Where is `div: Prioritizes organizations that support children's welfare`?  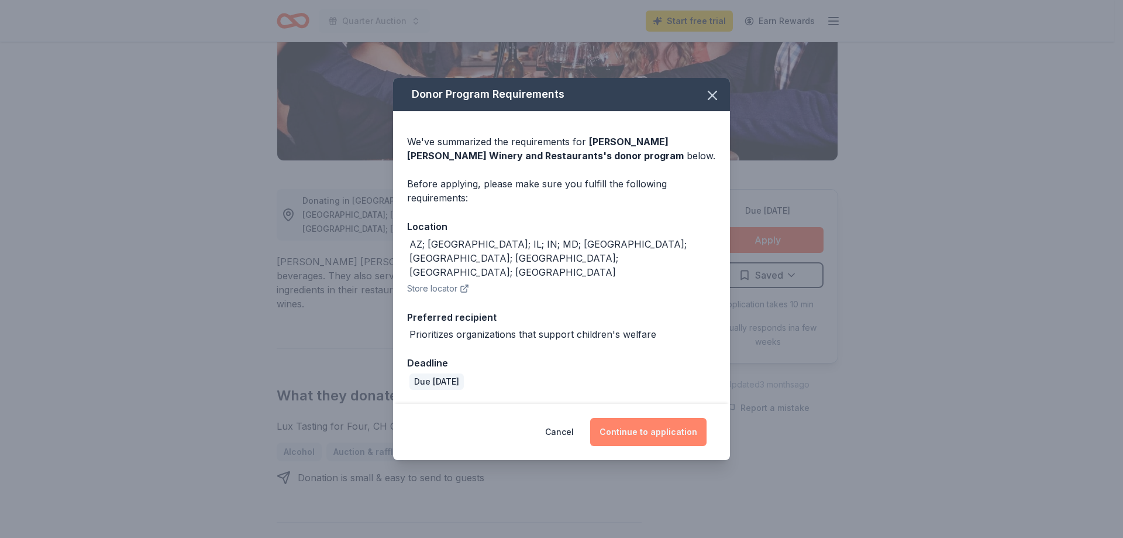 div: Prioritizes organizations that support children's welfare is located at coordinates (533, 334).